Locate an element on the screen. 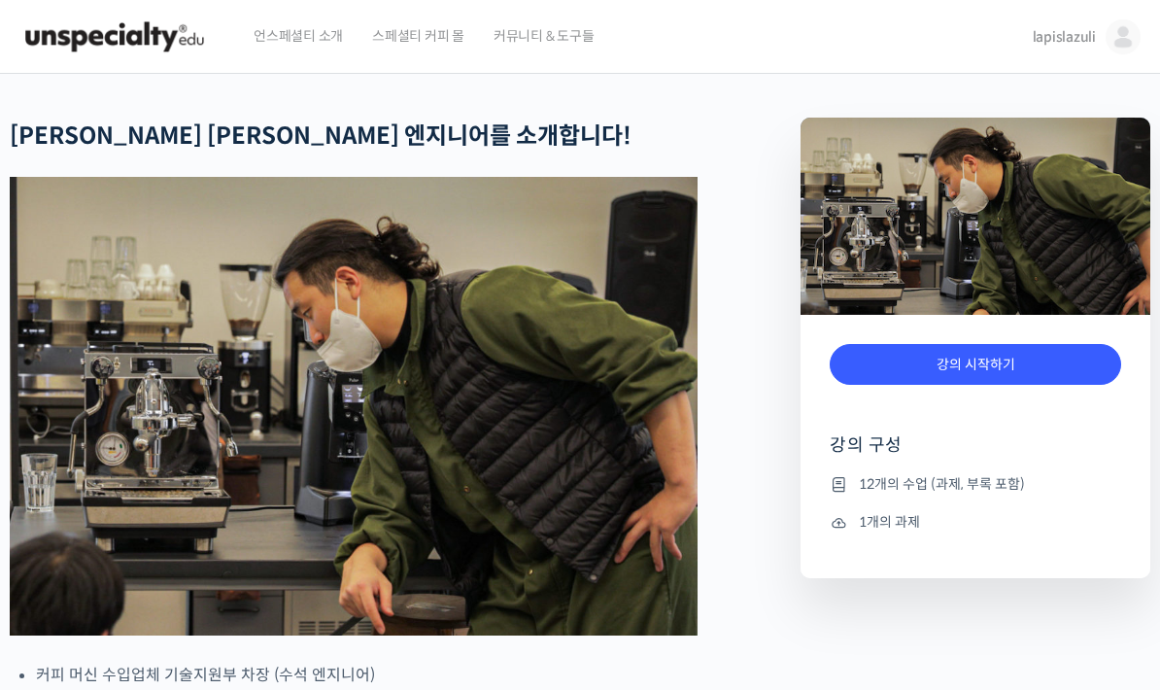 This screenshot has height=690, width=1160. a: 강의 시작하기 is located at coordinates (976, 364).